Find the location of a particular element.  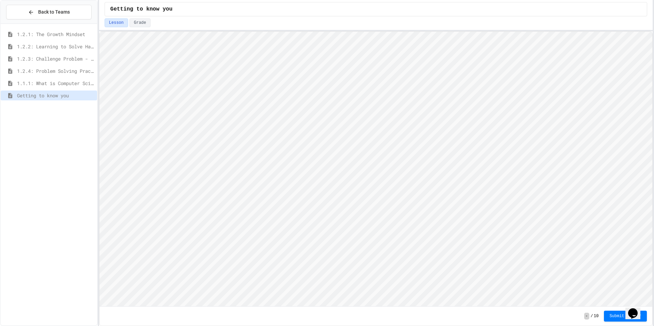

span: Submit Answer is located at coordinates (625, 316).